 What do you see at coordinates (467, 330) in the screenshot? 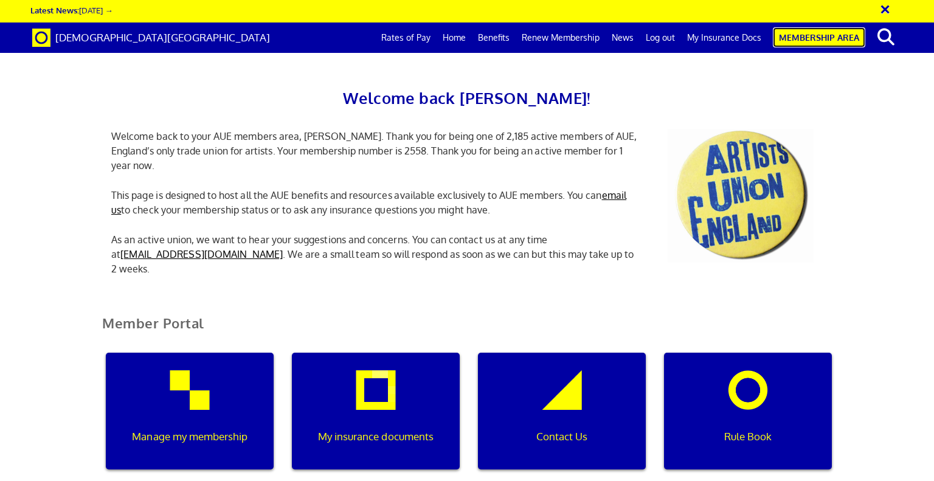
I see `h2: Member Portal` at bounding box center [467, 330].